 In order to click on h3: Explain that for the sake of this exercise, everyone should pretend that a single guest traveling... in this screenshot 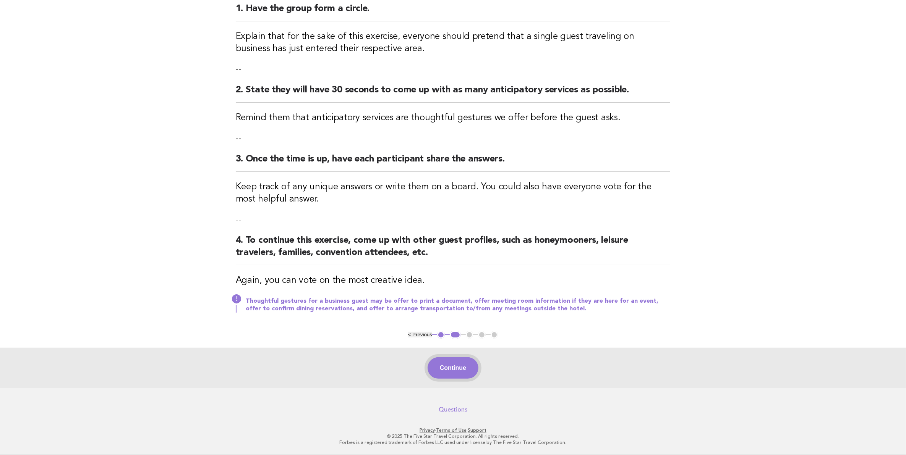, I will do `click(453, 43)`.